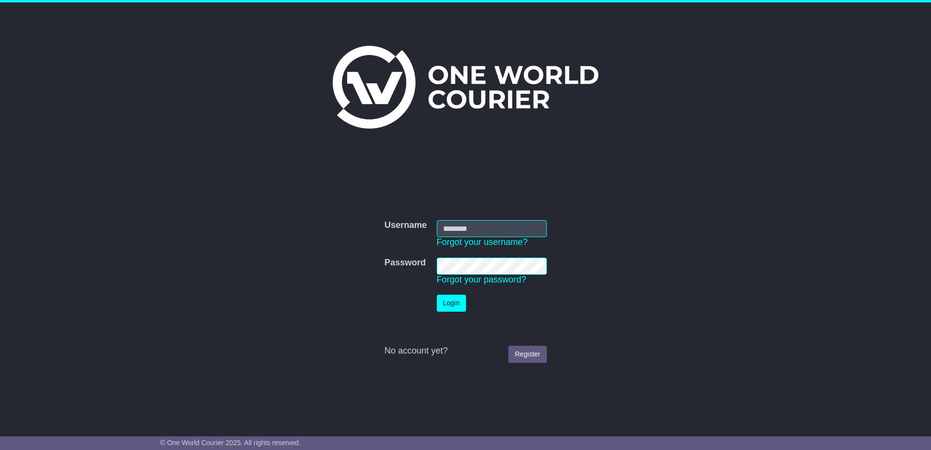  Describe the element at coordinates (482, 242) in the screenshot. I see `a: Forgot your username?` at that location.